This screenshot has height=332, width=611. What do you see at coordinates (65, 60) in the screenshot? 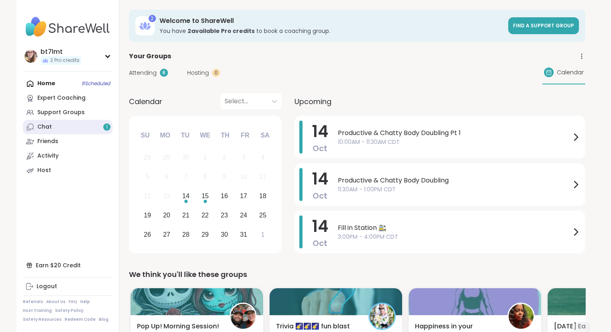
I see `span: 2 Pro credits` at bounding box center [65, 60].